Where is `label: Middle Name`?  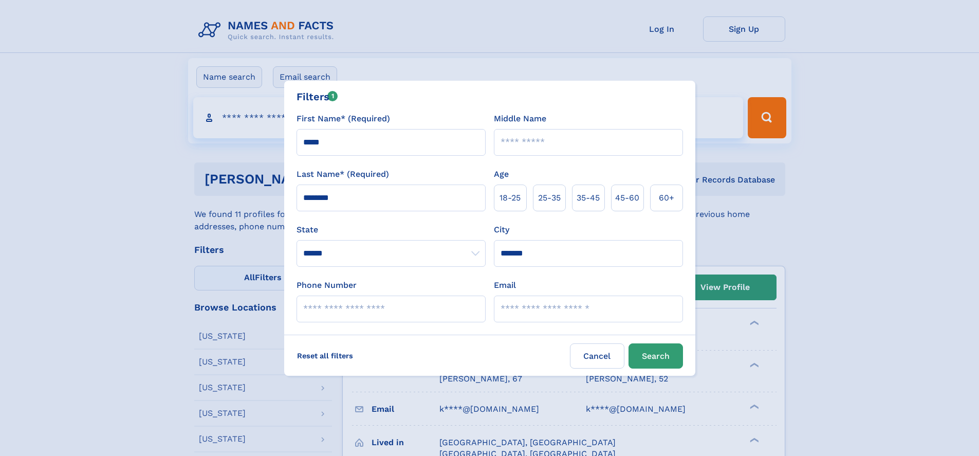
label: Middle Name is located at coordinates (520, 119).